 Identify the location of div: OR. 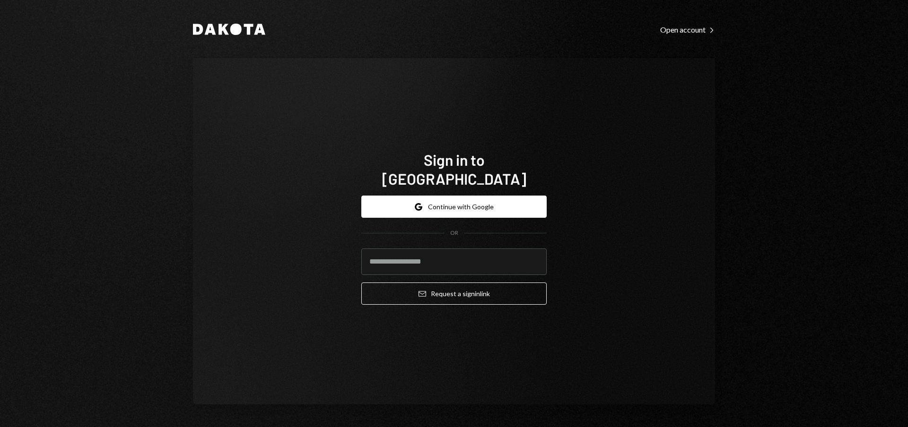
(454, 233).